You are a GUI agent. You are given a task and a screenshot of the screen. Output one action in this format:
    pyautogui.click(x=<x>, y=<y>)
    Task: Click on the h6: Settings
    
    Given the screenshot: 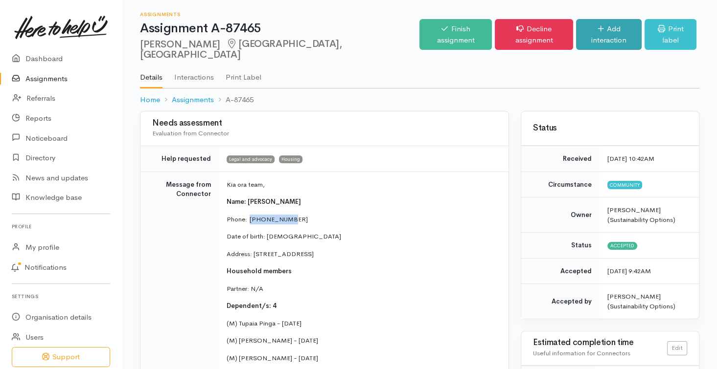 What is the action you would take?
    pyautogui.click(x=61, y=296)
    